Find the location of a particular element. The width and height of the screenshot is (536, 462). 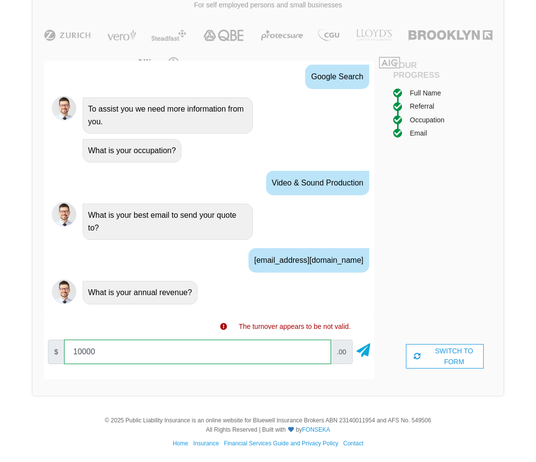

img: LLOYD's | Public Liability Insurance is located at coordinates (374, 35).